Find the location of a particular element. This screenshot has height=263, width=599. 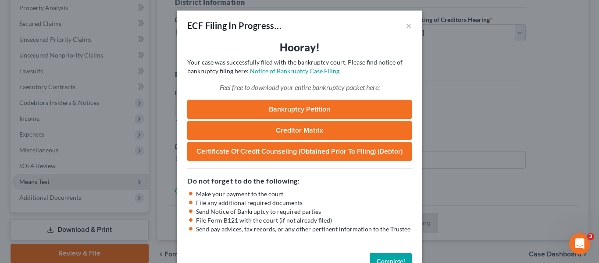

a: Creditor Matrix is located at coordinates (299, 130).